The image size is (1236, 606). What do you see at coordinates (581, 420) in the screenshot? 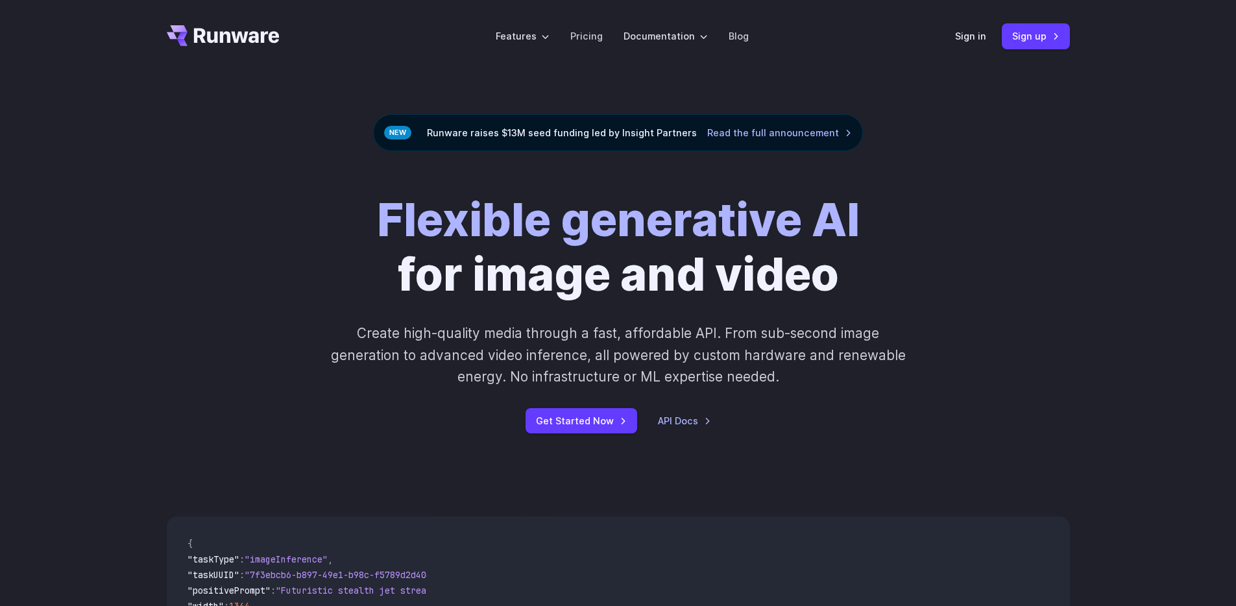
I see `a: Get Started Now` at bounding box center [581, 420].